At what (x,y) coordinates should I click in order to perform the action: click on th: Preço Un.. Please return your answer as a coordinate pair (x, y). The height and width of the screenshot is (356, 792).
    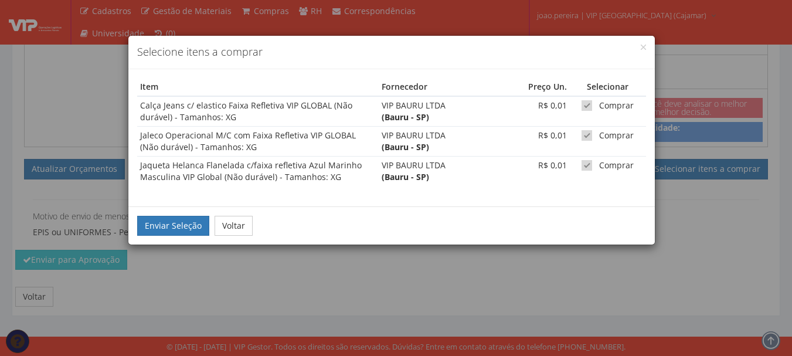
    Looking at the image, I should click on (538, 87).